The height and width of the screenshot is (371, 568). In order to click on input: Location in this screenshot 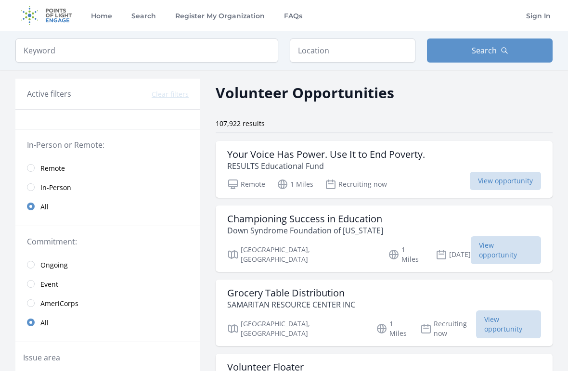, I will do `click(353, 51)`.